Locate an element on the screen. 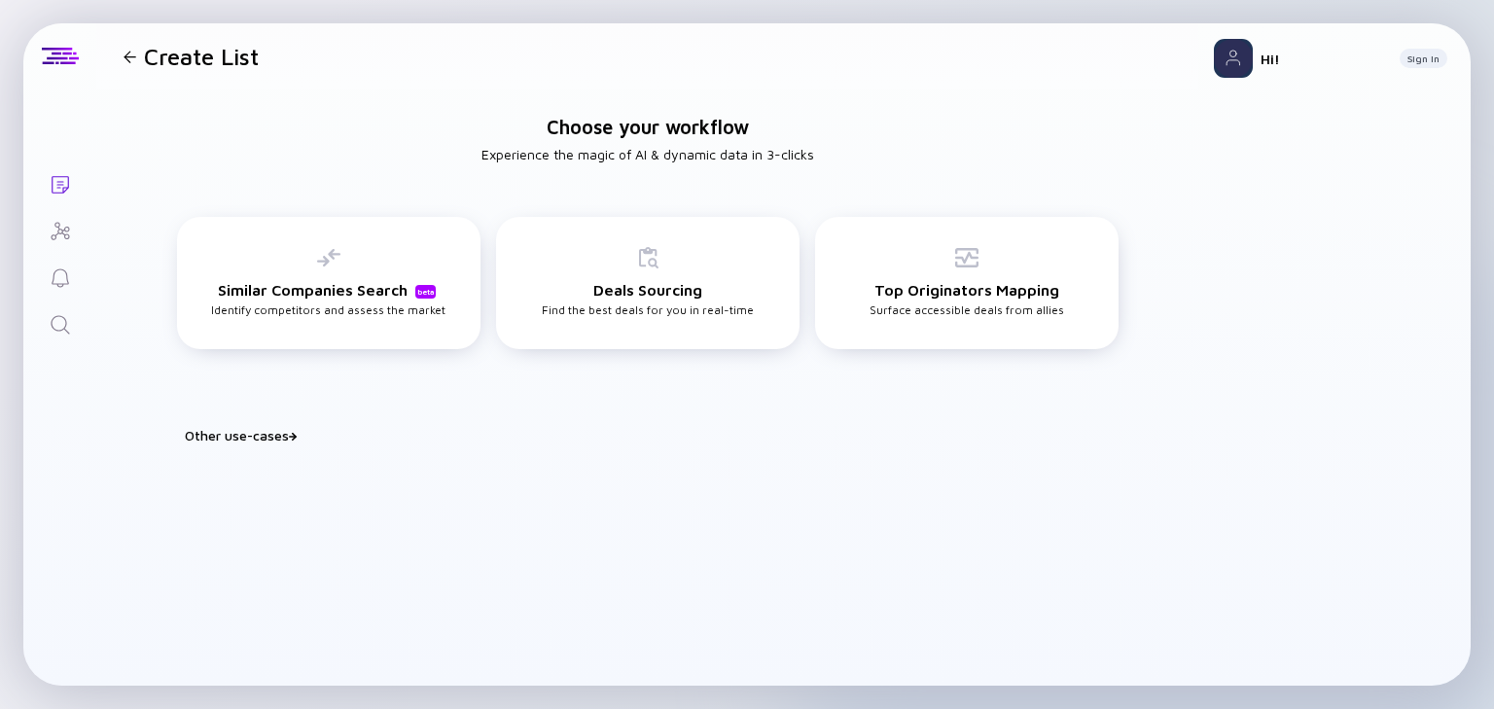  h1: Create List is located at coordinates (201, 56).